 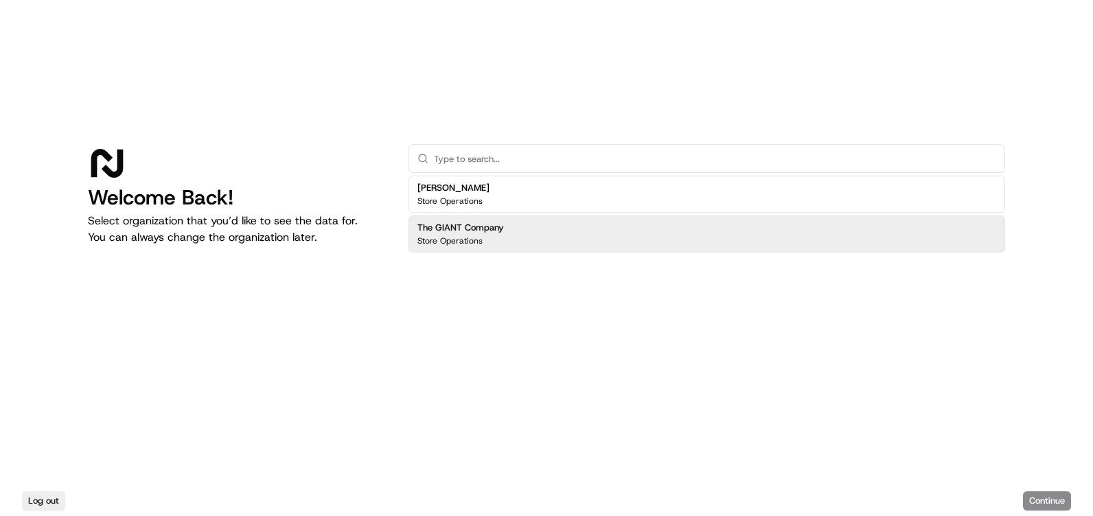 I want to click on input: Type to search..., so click(x=715, y=159).